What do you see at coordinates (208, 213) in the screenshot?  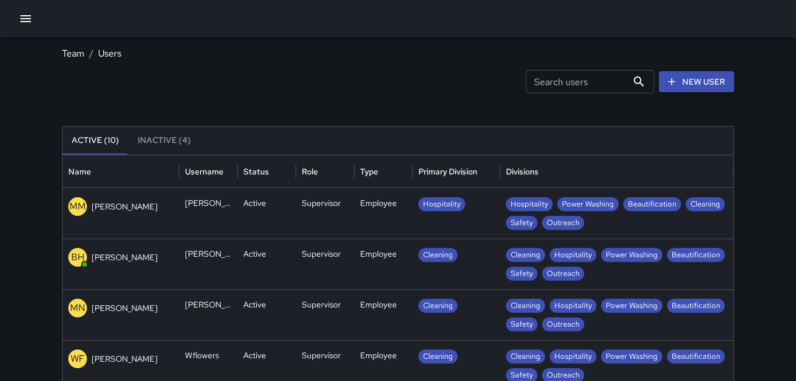 I see `div: Melanie` at bounding box center [208, 213].